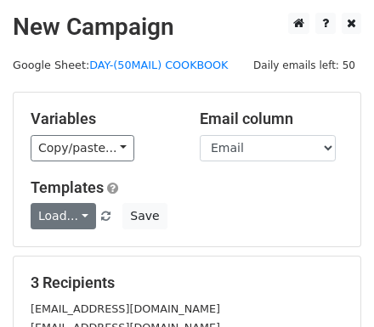 This screenshot has width=374, height=327. I want to click on a: Copy/paste..., so click(83, 148).